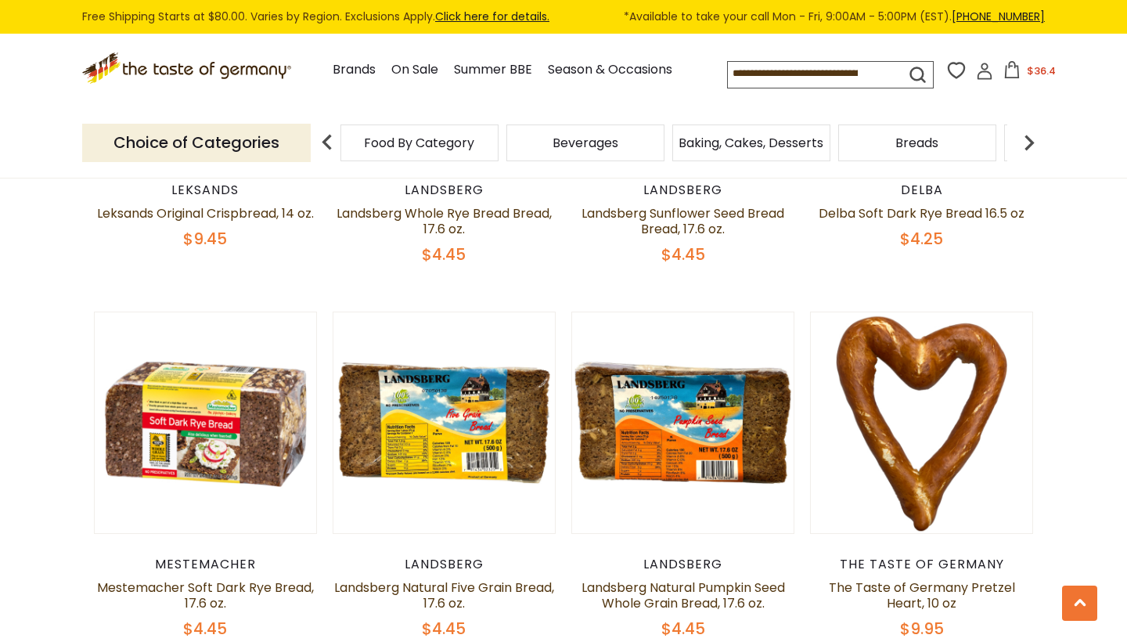 This screenshot has height=642, width=1127. Describe the element at coordinates (205, 595) in the screenshot. I see `a: Mestemacher Soft Dark Rye Bread, 17.6 oz.` at that location.